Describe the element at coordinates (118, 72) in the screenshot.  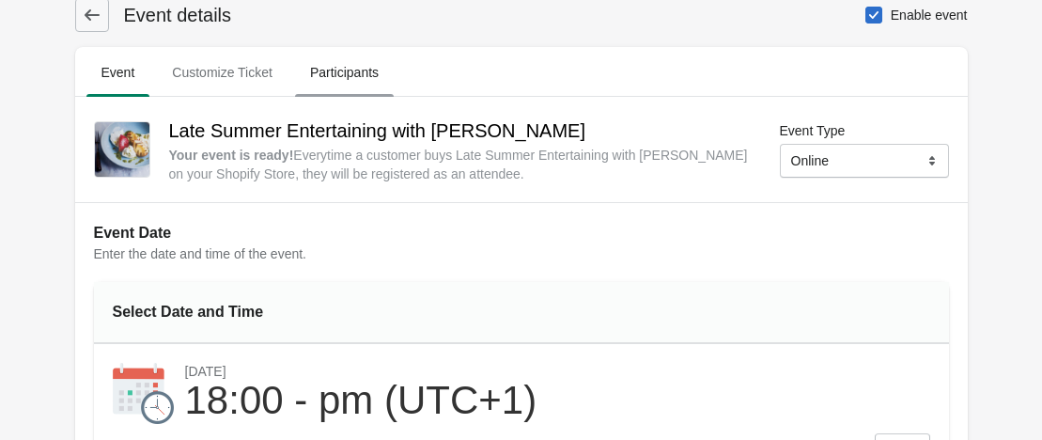
I see `span: Event` at that location.